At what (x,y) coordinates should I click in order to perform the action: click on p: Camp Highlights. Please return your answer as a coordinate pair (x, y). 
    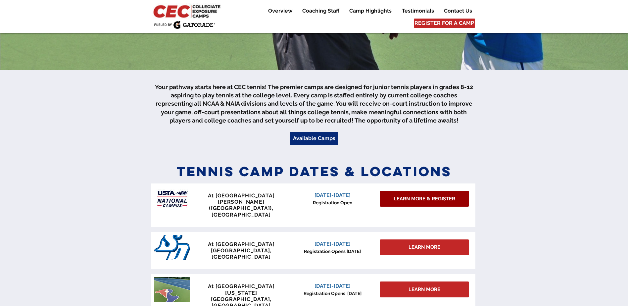
    Looking at the image, I should click on (371, 11).